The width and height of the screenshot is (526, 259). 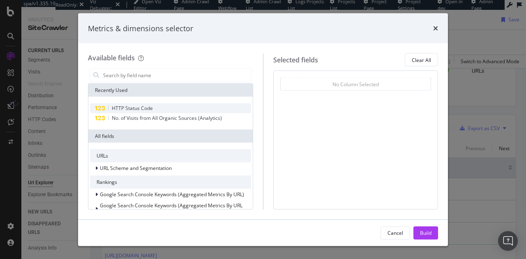 I want to click on div: URLs, so click(x=170, y=156).